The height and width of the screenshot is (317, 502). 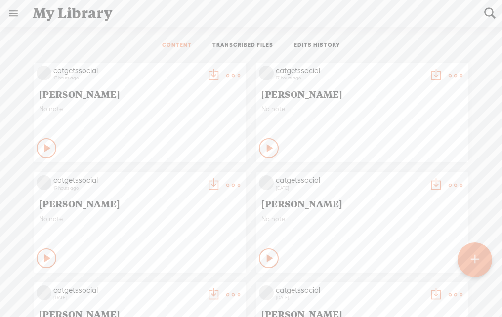 What do you see at coordinates (177, 46) in the screenshot?
I see `a: CONTENT` at bounding box center [177, 46].